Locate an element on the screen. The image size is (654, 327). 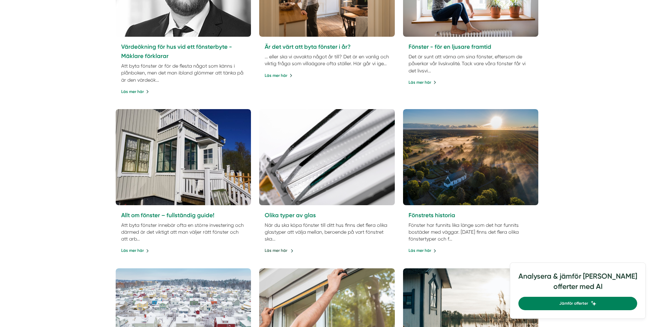
img: fönstertyp, fönstermodeller is located at coordinates (471, 157).